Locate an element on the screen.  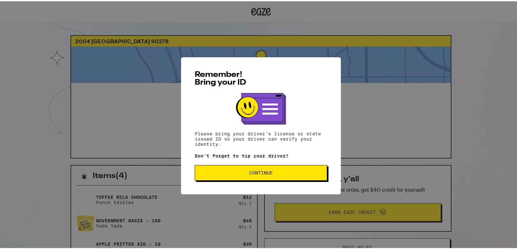
p: Please bring your driver's license or state issued ID so your driver can verify your identity. is located at coordinates (261, 138).